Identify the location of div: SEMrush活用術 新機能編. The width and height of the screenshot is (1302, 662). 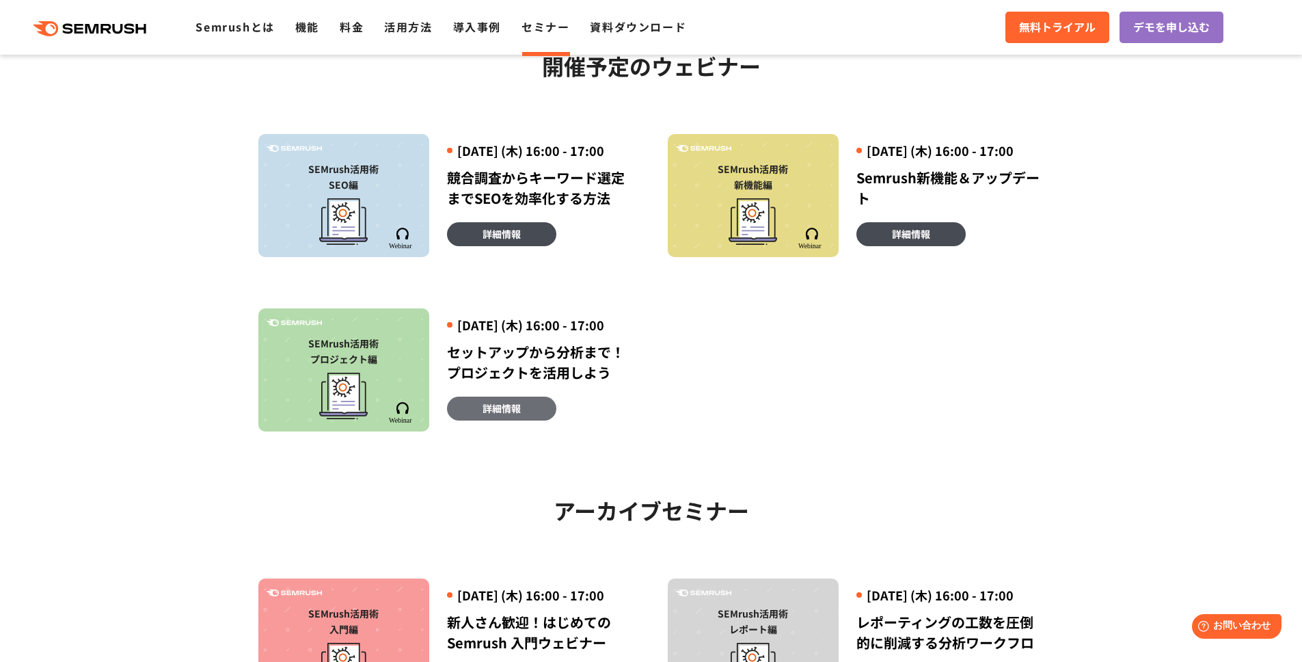
(753, 177).